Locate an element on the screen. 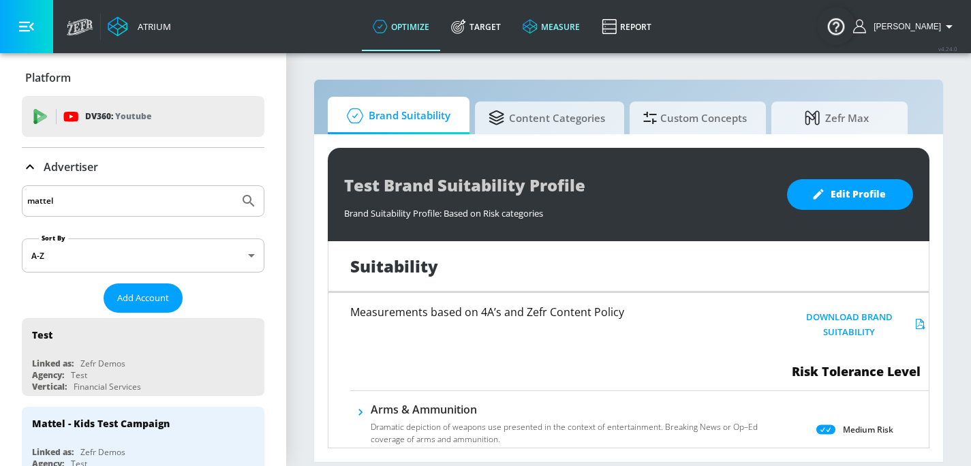  a: Target is located at coordinates (476, 27).